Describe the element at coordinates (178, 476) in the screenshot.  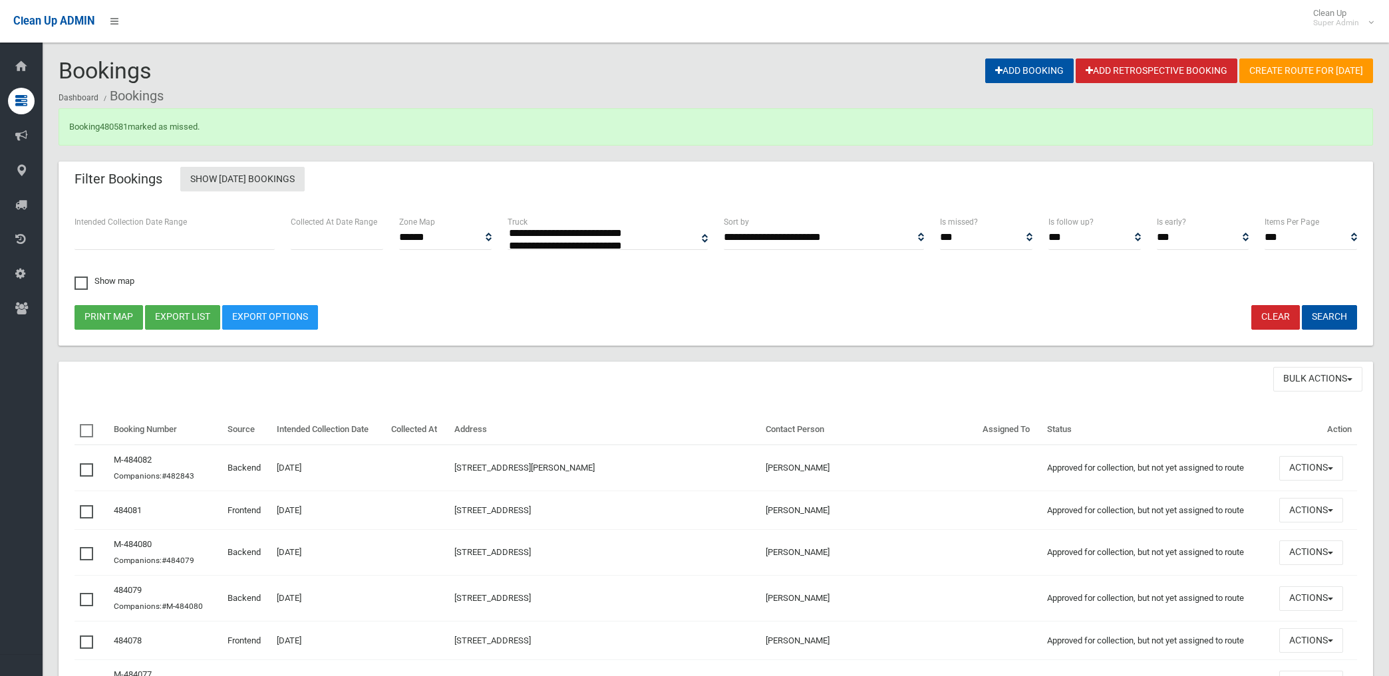
I see `a: #482843` at that location.